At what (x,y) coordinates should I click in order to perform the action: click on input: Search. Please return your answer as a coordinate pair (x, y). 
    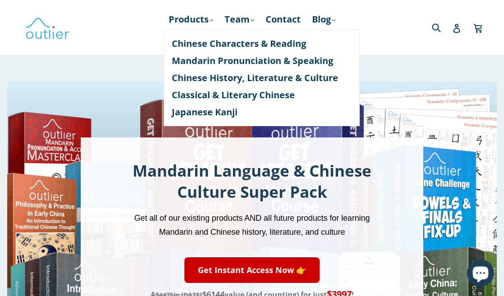
    Looking at the image, I should click on (442, 27).